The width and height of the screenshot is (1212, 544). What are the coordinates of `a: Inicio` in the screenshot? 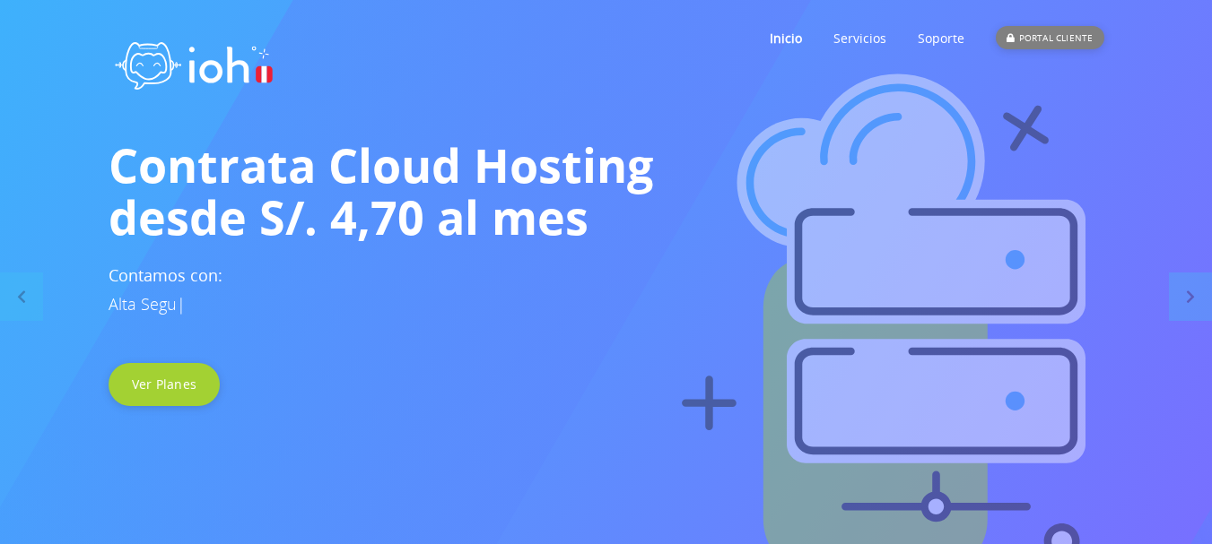 It's located at (786, 38).